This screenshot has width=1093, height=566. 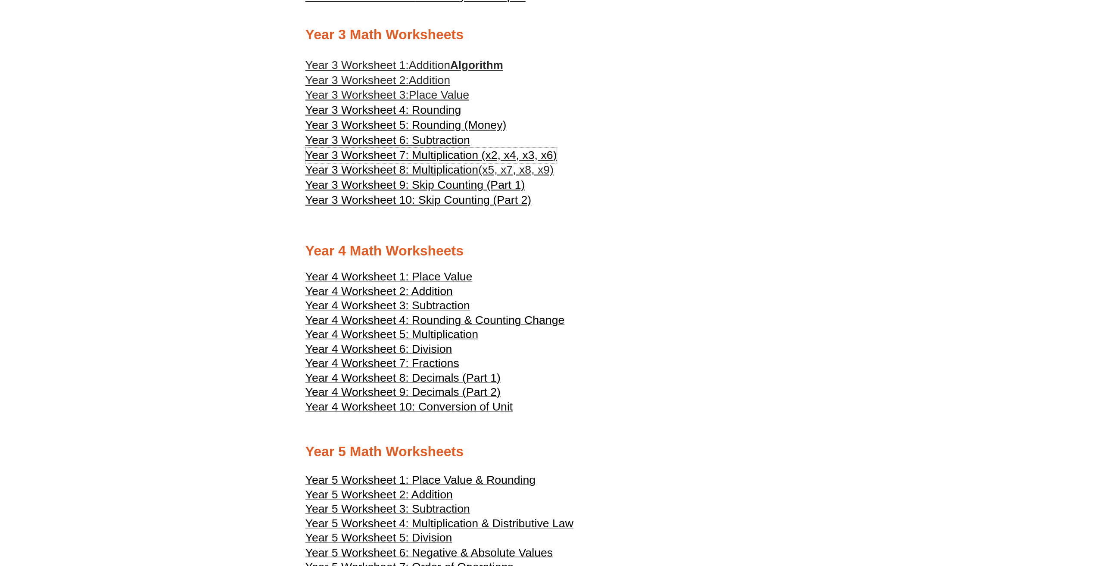 What do you see at coordinates (388, 140) in the screenshot?
I see `a: Year 3 Worksheet 6: Subtraction` at bounding box center [388, 140].